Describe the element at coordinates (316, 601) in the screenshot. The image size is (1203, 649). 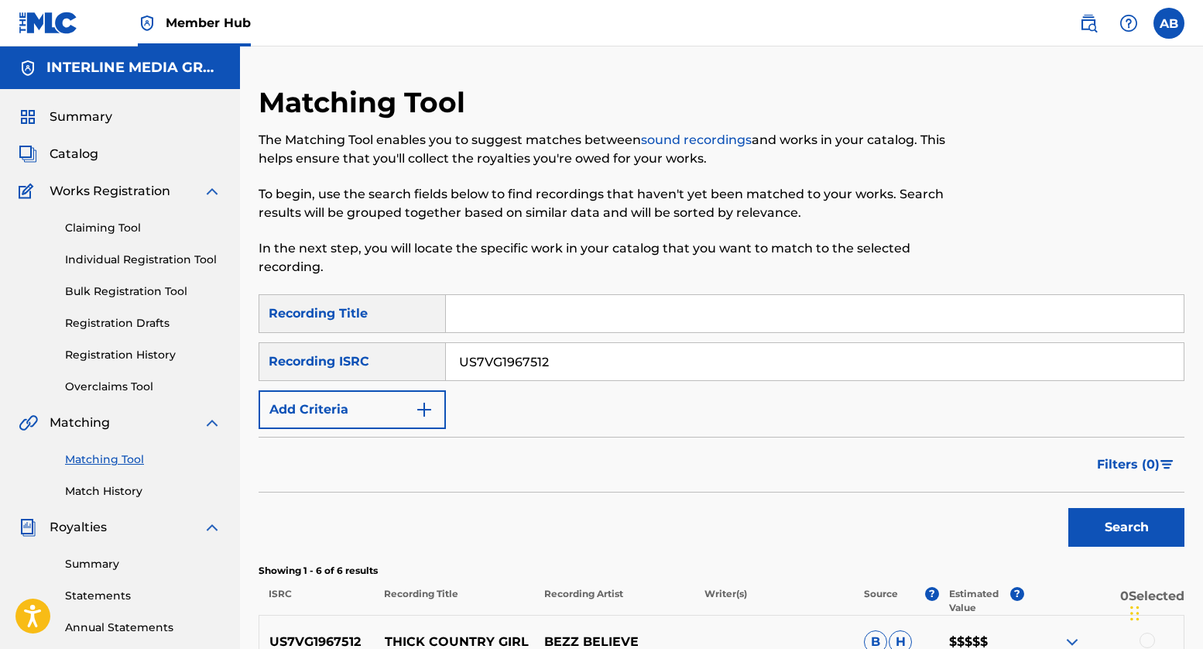
I see `p: ISRC` at that location.